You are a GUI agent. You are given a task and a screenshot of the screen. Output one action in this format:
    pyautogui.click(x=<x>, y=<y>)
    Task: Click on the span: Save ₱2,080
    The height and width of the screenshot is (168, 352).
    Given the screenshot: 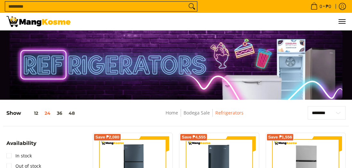 What is the action you would take?
    pyautogui.click(x=107, y=137)
    